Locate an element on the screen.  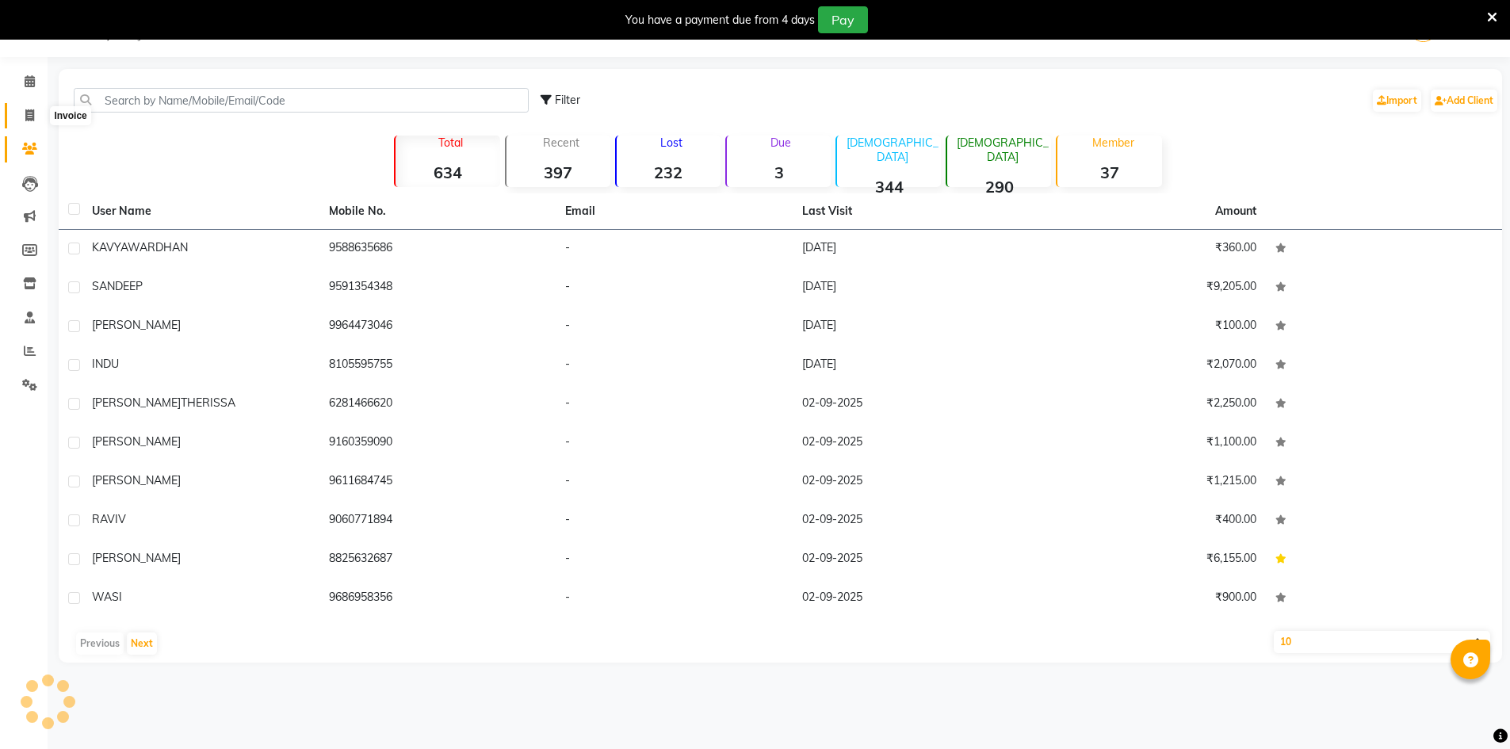
td: 8105595755 is located at coordinates (438, 365).